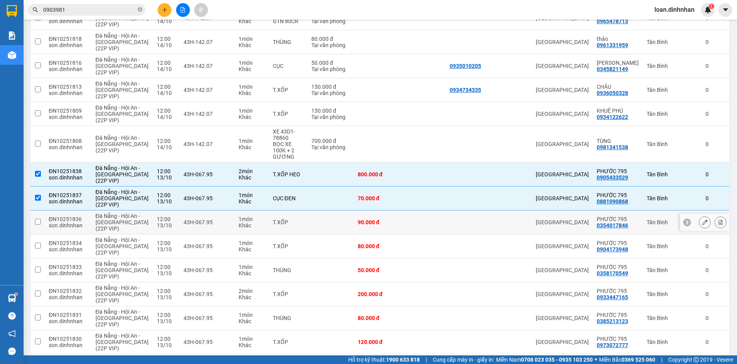 The height and width of the screenshot is (364, 737). What do you see at coordinates (330, 63) in the screenshot?
I see `div: 50.000 đ` at bounding box center [330, 63].